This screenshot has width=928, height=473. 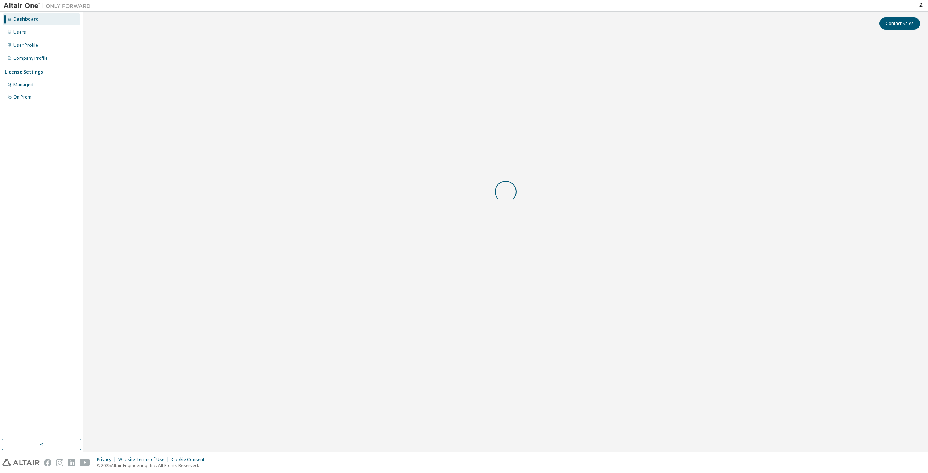 I want to click on div: Users, so click(x=20, y=32).